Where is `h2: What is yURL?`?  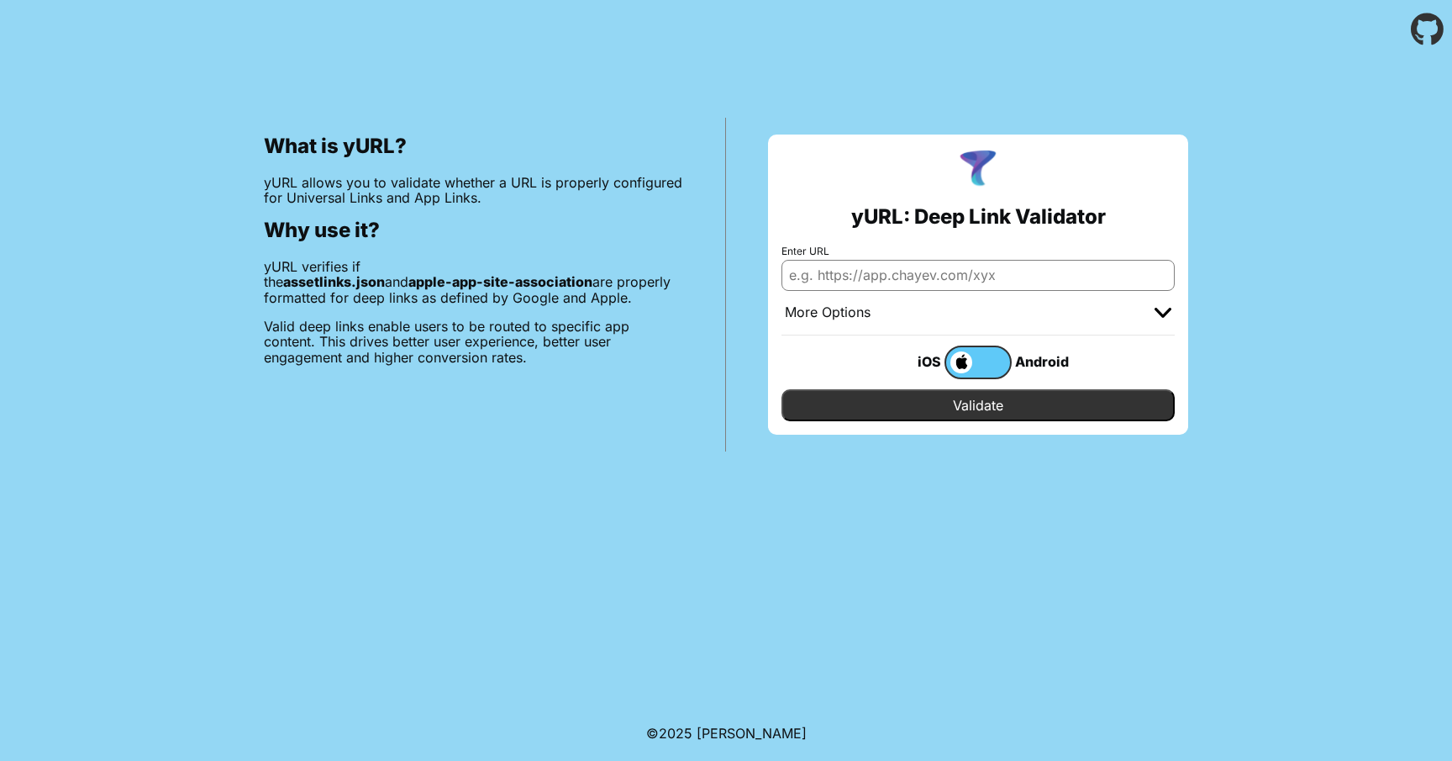 h2: What is yURL? is located at coordinates (473, 146).